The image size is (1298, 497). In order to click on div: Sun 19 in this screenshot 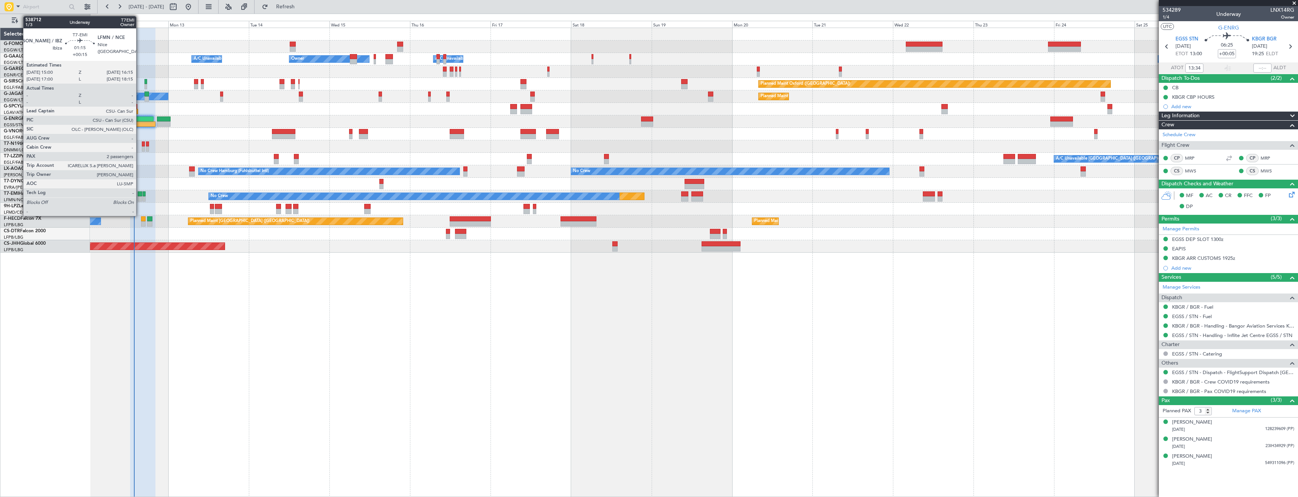, I will do `click(692, 24)`.